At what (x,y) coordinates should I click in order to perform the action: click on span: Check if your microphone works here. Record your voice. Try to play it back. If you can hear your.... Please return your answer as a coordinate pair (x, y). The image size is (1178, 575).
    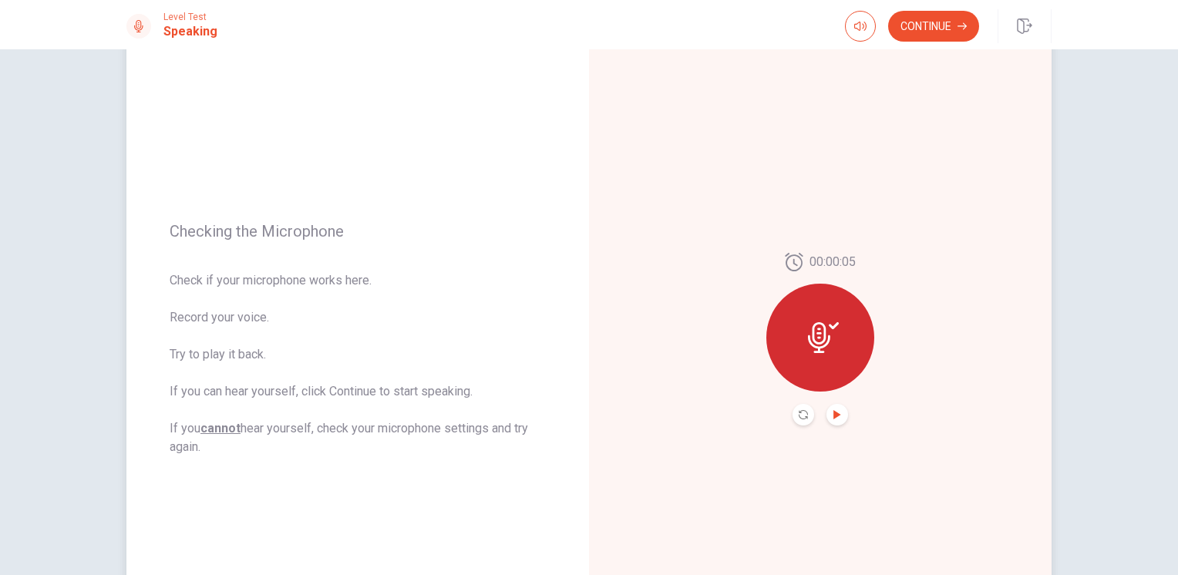
    Looking at the image, I should click on (358, 364).